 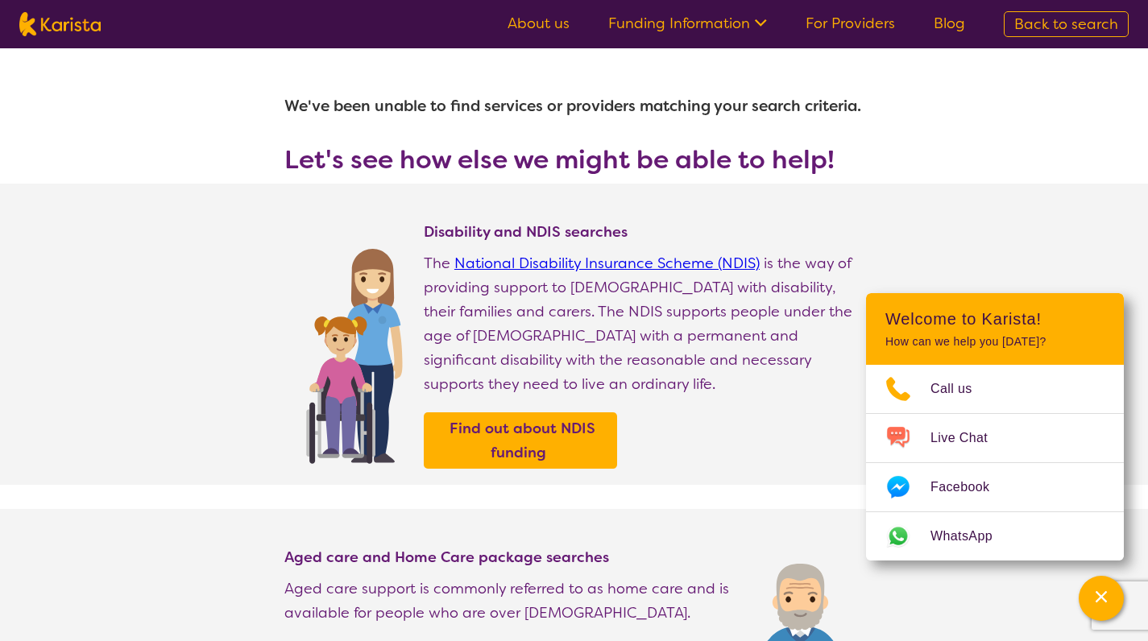 What do you see at coordinates (1066, 24) in the screenshot?
I see `span: Back to search` at bounding box center [1066, 24].